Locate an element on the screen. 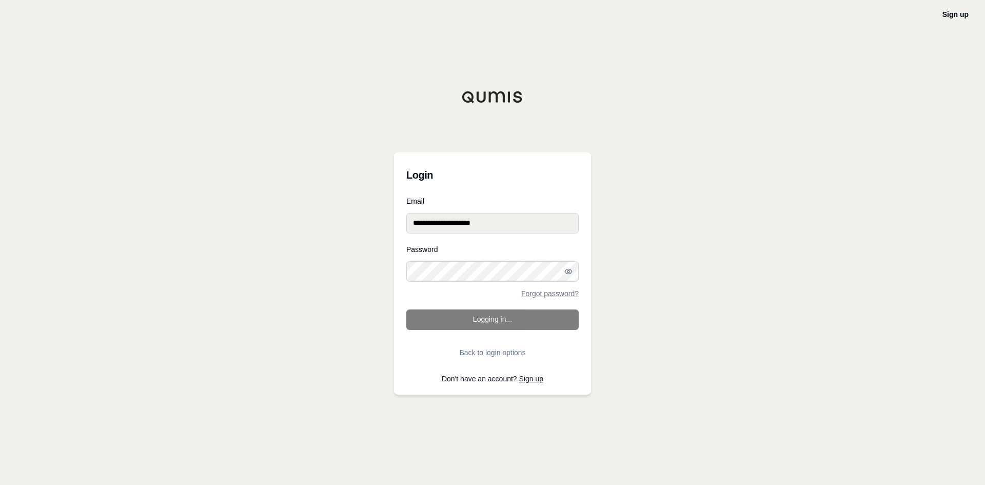 This screenshot has width=985, height=485. h3: Login is located at coordinates (492, 175).